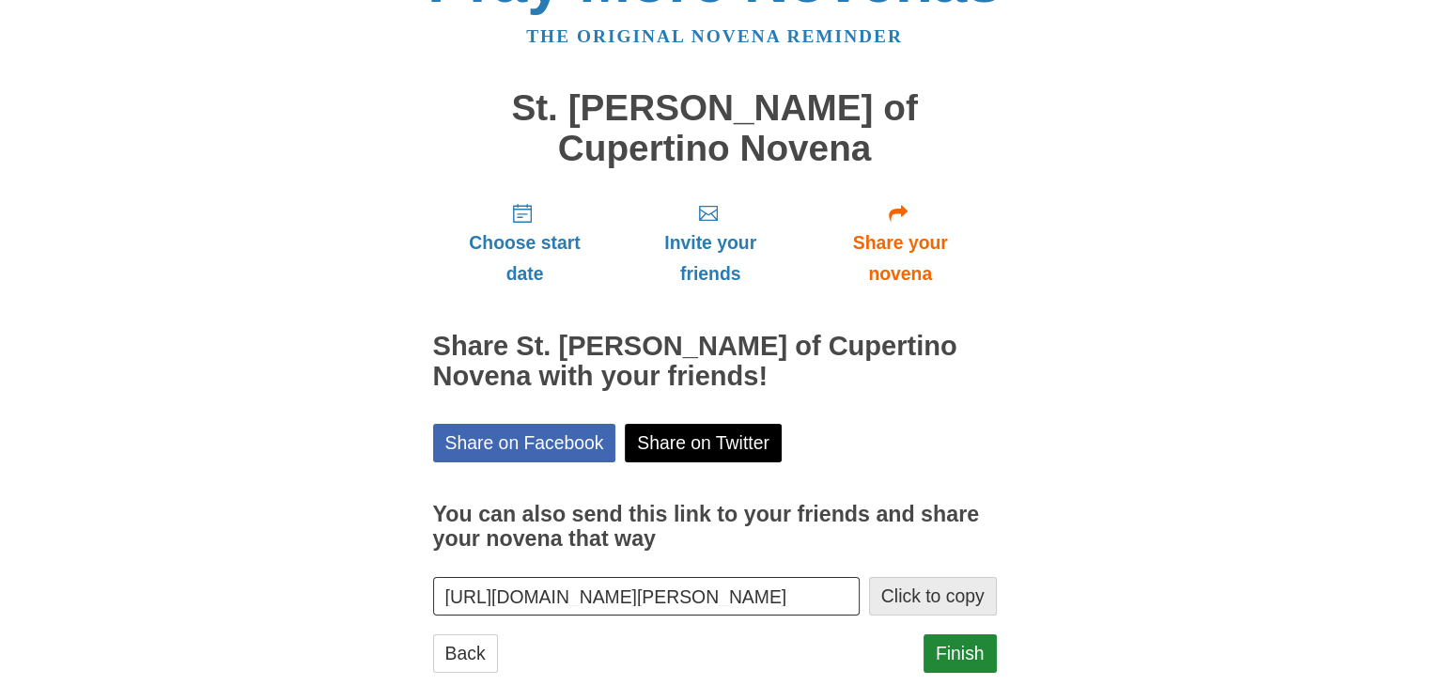  What do you see at coordinates (465, 653) in the screenshot?
I see `a: Back` at bounding box center [465, 653].